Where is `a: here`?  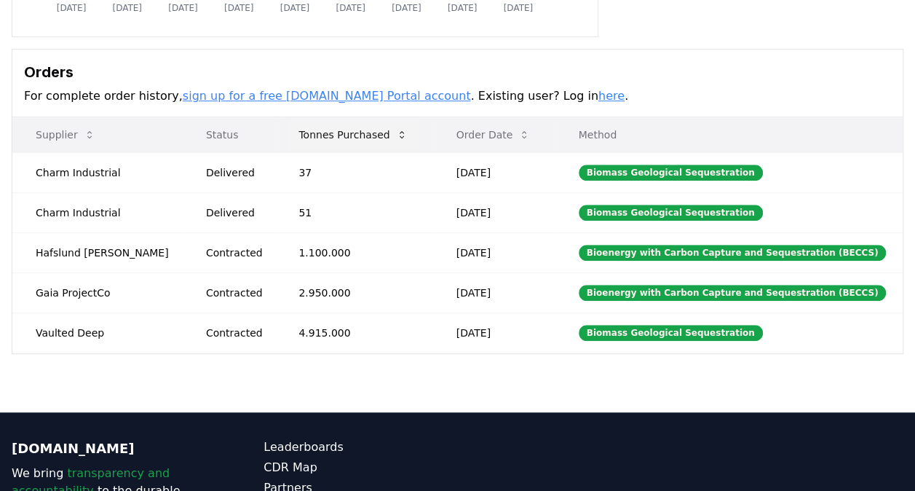
a: here is located at coordinates (612, 95).